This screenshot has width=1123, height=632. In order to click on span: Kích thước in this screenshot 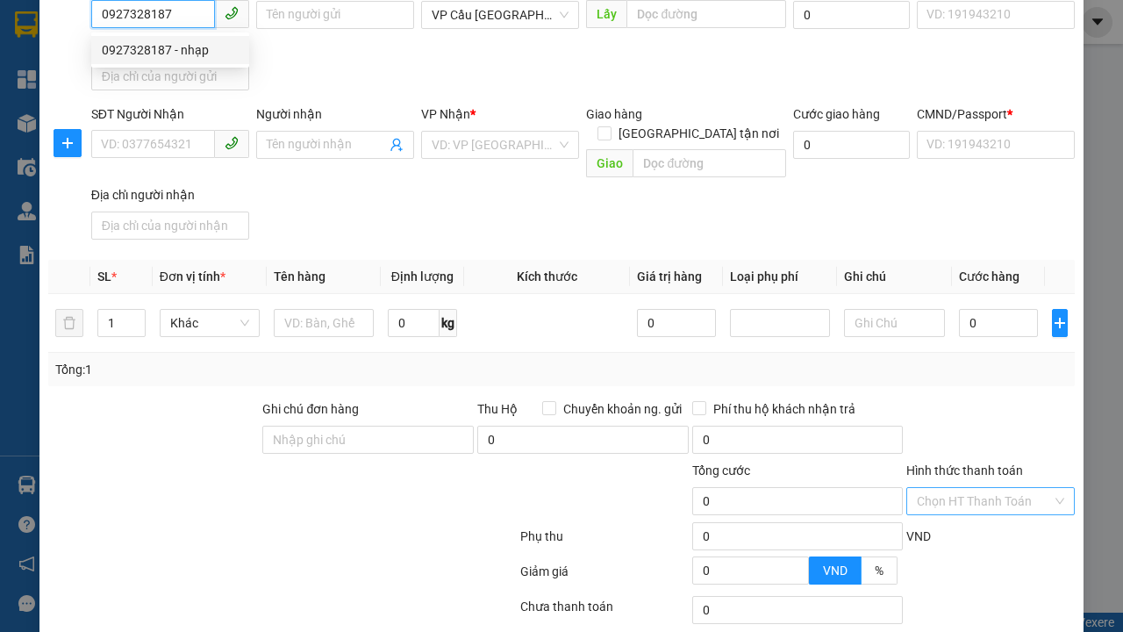, I will do `click(547, 276)`.